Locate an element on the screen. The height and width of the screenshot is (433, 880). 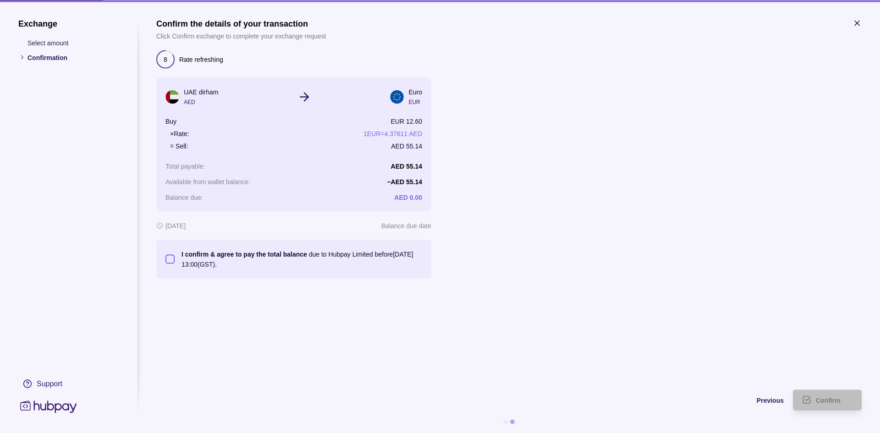
p: Confirmation is located at coordinates (73, 57).